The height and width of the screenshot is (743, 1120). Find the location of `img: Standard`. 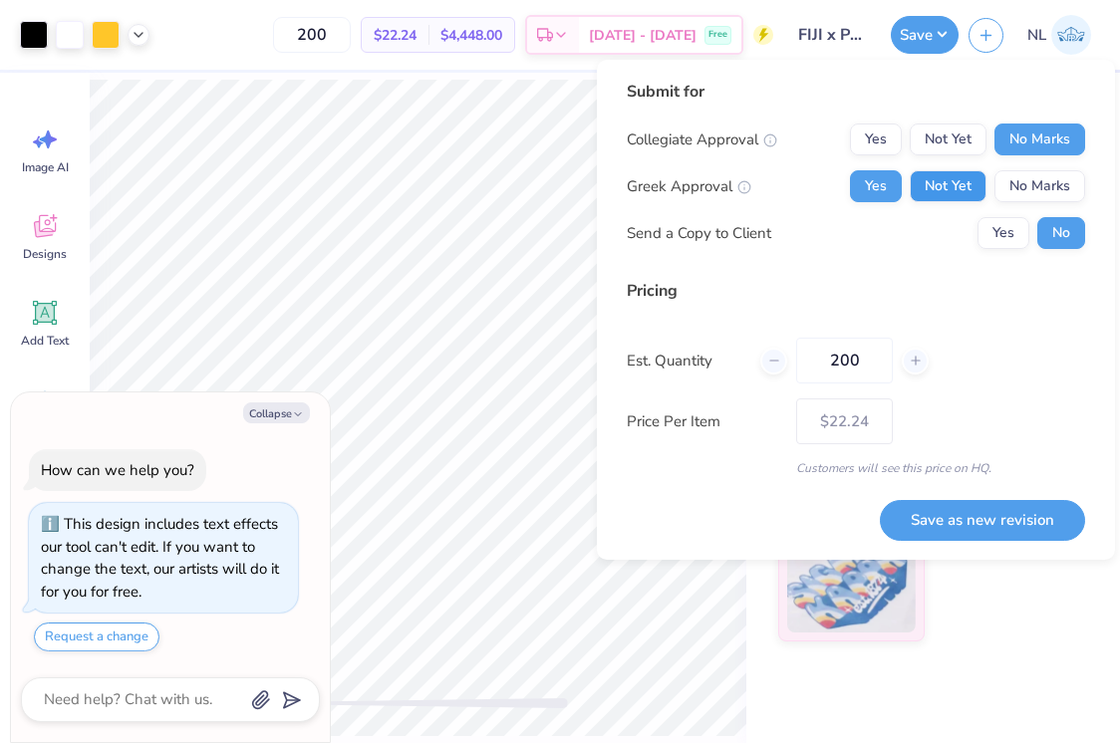

img: Standard is located at coordinates (851, 583).